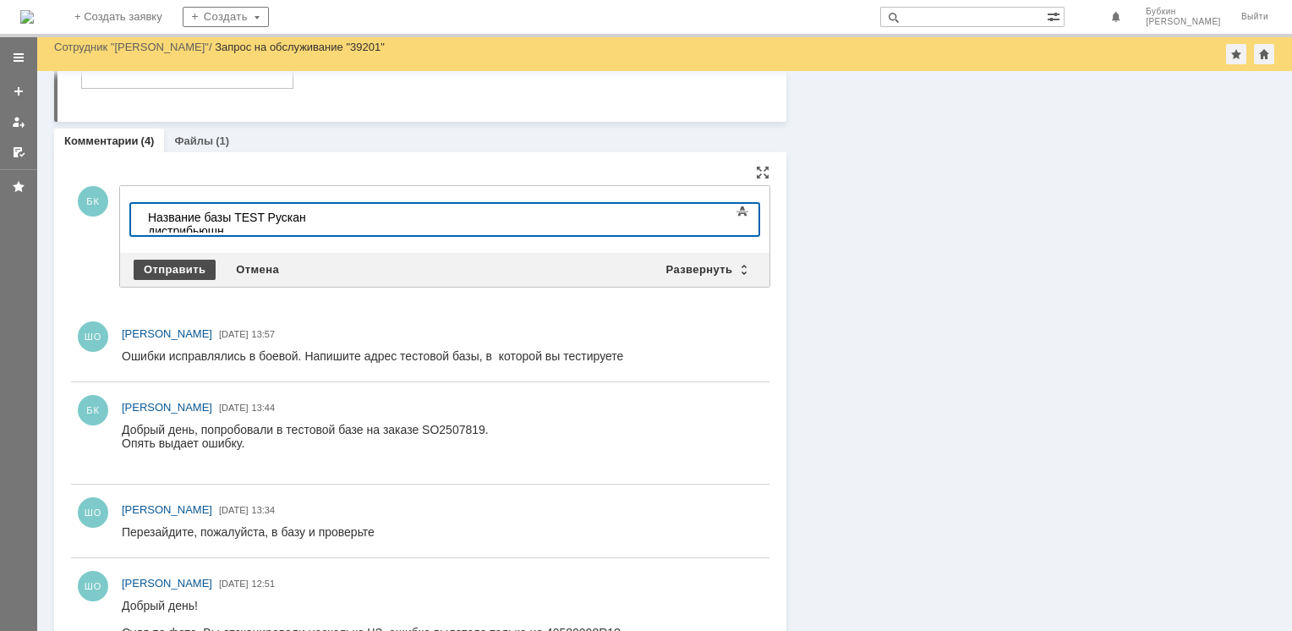 Image resolution: width=1292 pixels, height=631 pixels. What do you see at coordinates (1264, 54) in the screenshot?
I see `div: Сделать домашней страницей` at bounding box center [1264, 54].